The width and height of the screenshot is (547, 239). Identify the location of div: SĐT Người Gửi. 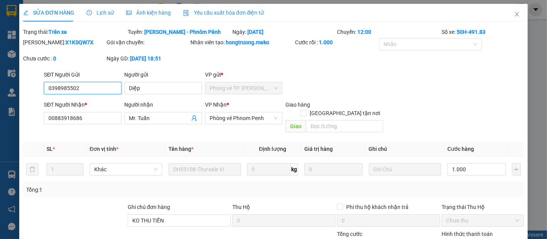
(82, 75).